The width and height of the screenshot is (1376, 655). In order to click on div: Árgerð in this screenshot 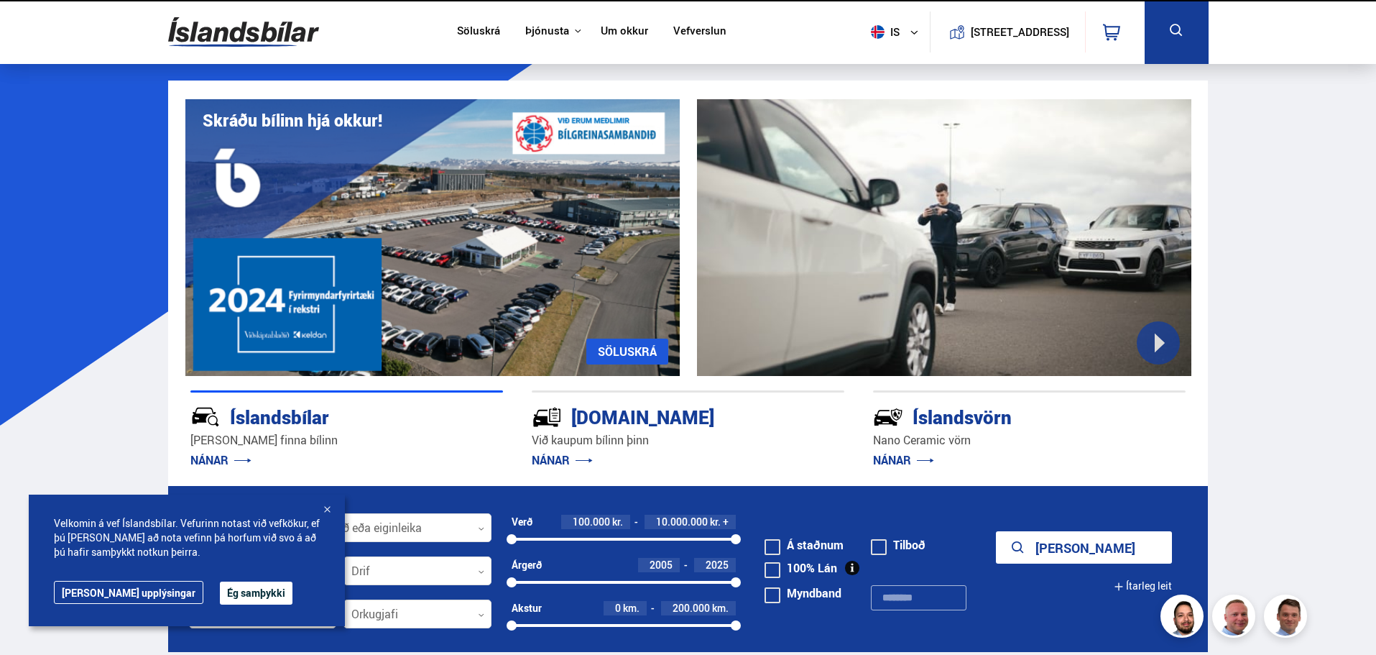, I will do `click(527, 565)`.